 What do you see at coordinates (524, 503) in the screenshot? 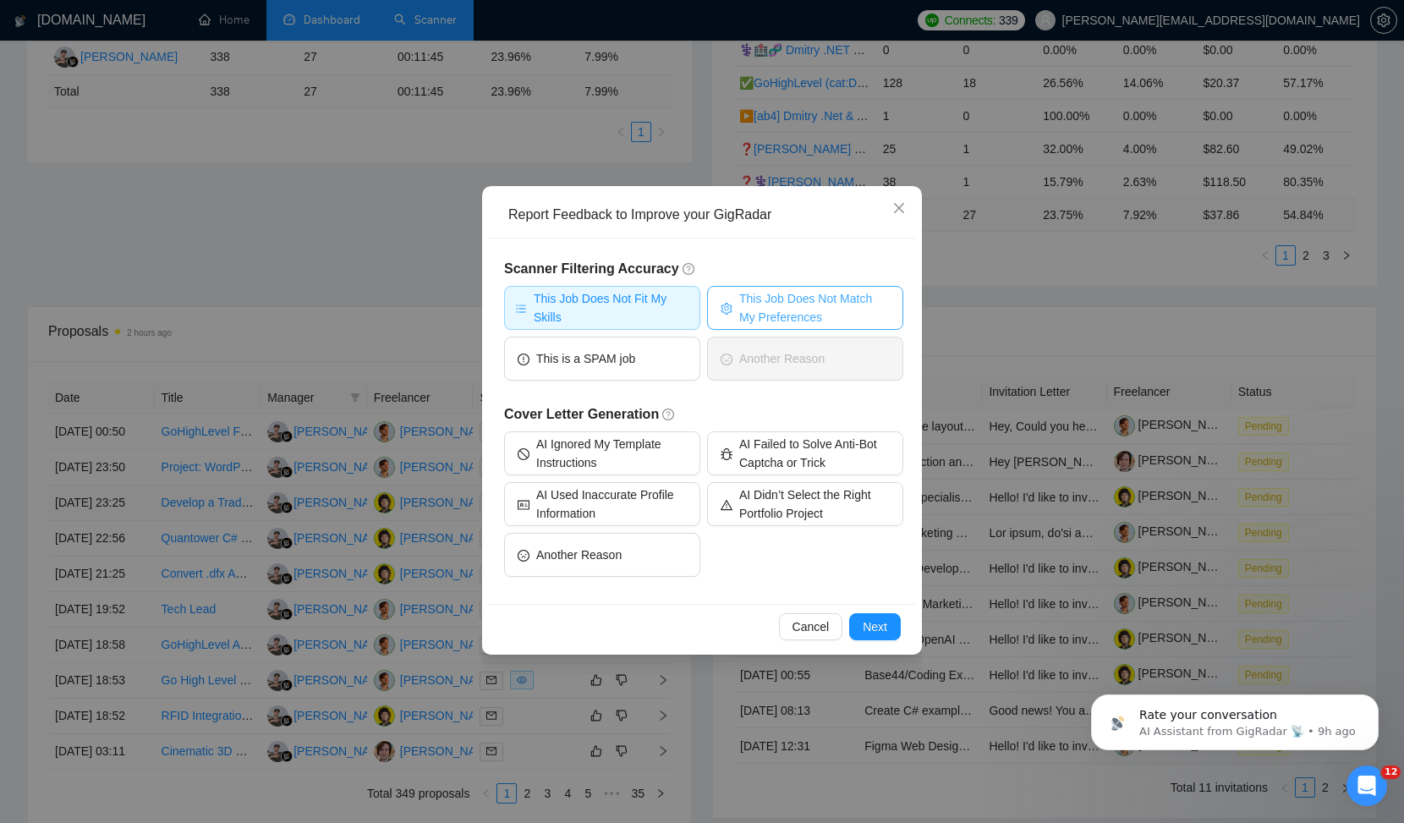
I see `span: idcard` at bounding box center [524, 503].